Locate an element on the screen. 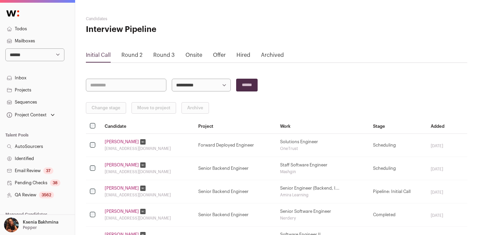 The height and width of the screenshot is (235, 478). td: Pipeline: Initial Call is located at coordinates (398, 191).